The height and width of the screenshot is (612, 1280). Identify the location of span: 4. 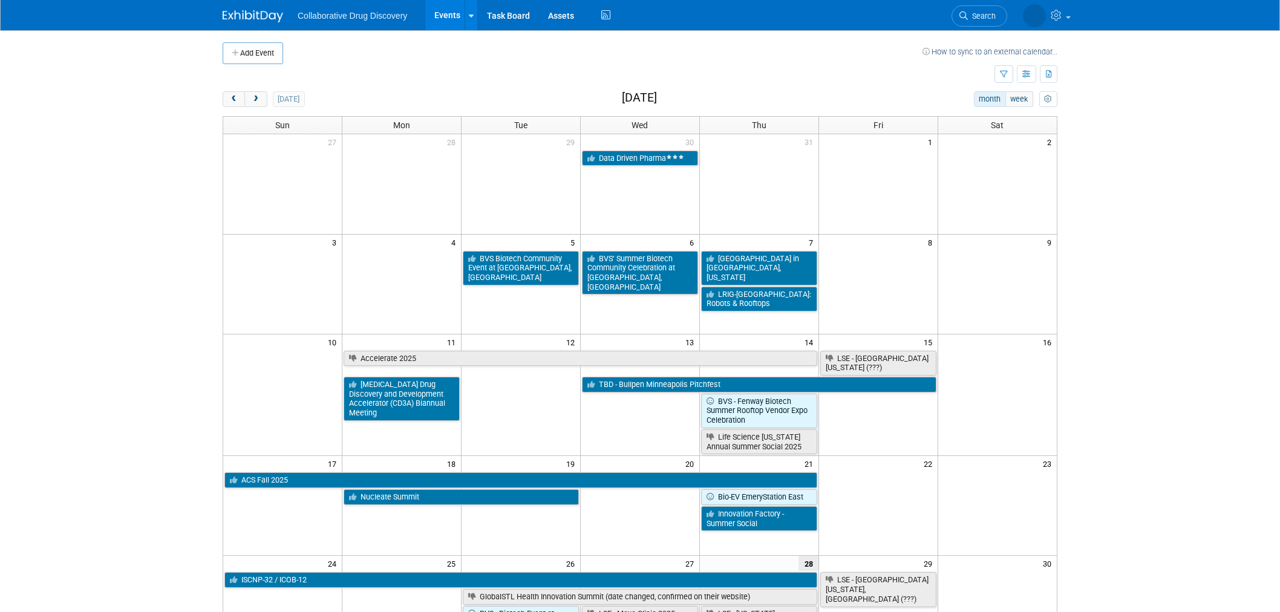
(456, 242).